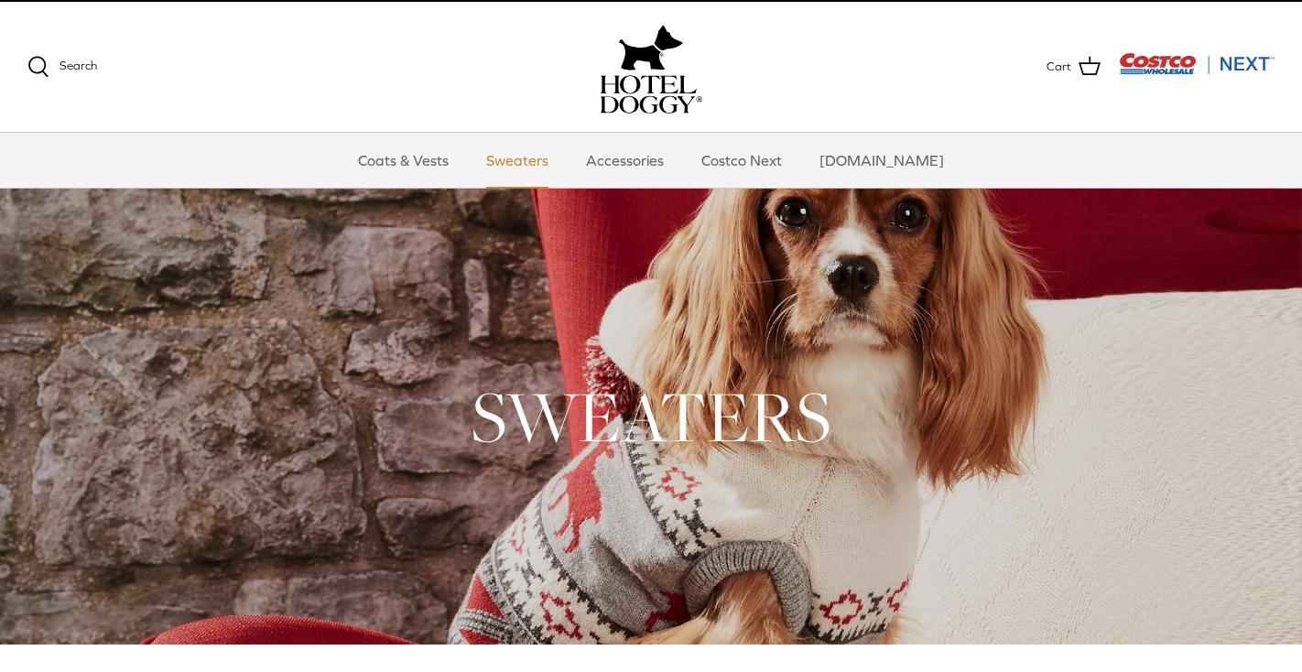 This screenshot has height=672, width=1302. What do you see at coordinates (517, 160) in the screenshot?
I see `a: Sweaters` at bounding box center [517, 160].